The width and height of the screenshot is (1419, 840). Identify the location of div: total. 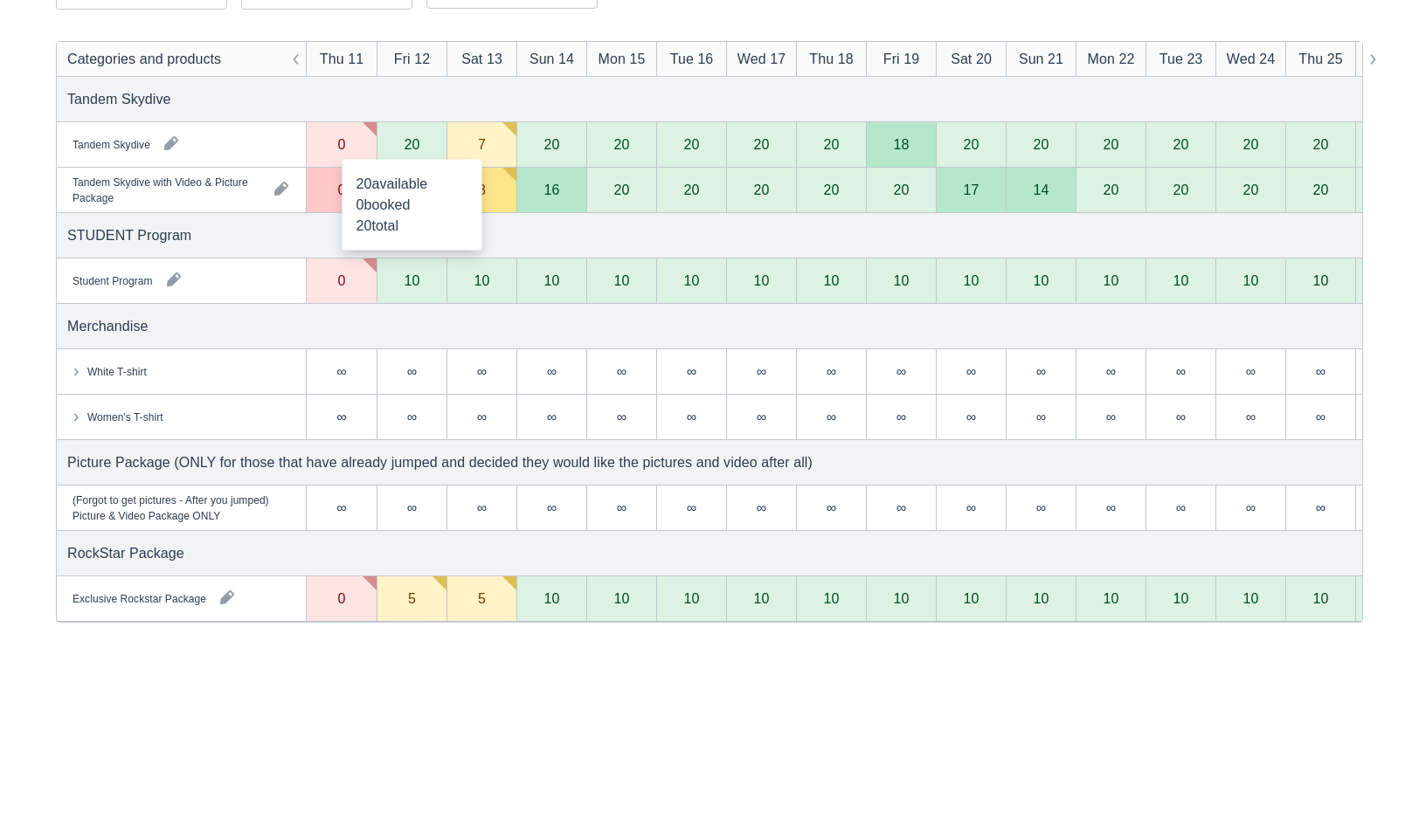
(412, 226).